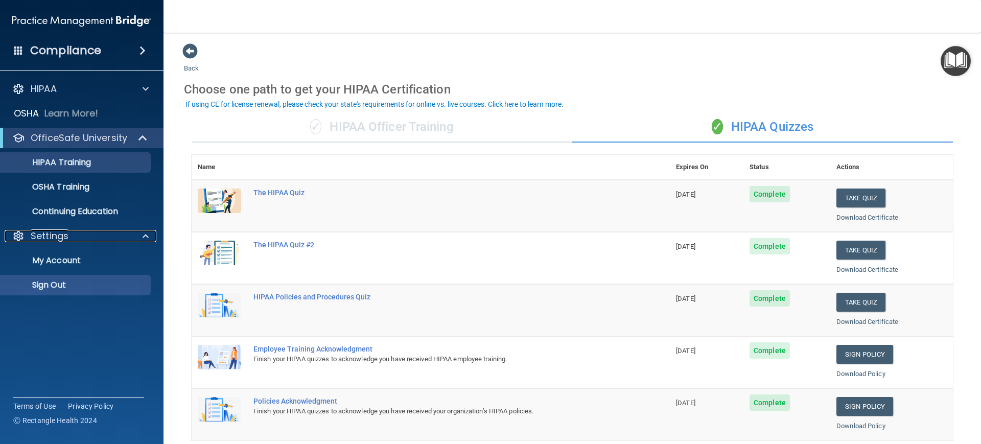  I want to click on a: Privacy Policy, so click(91, 406).